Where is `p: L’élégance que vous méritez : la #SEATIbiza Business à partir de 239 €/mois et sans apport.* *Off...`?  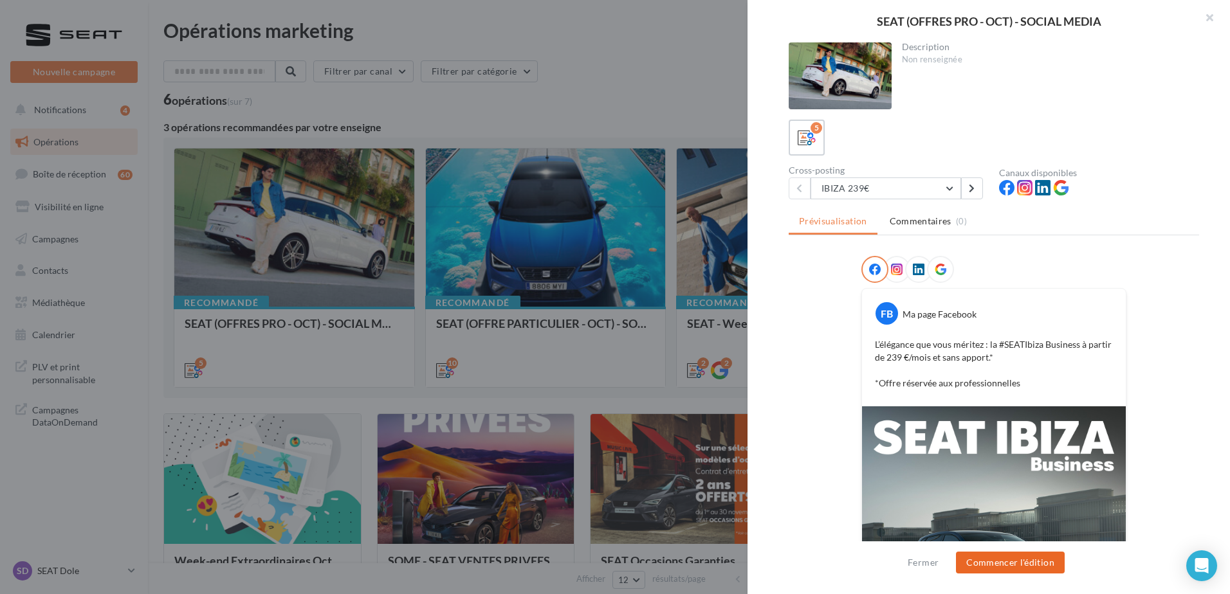
p: L’élégance que vous méritez : la #SEATIbiza Business à partir de 239 €/mois et sans apport.* *Off... is located at coordinates (994, 364).